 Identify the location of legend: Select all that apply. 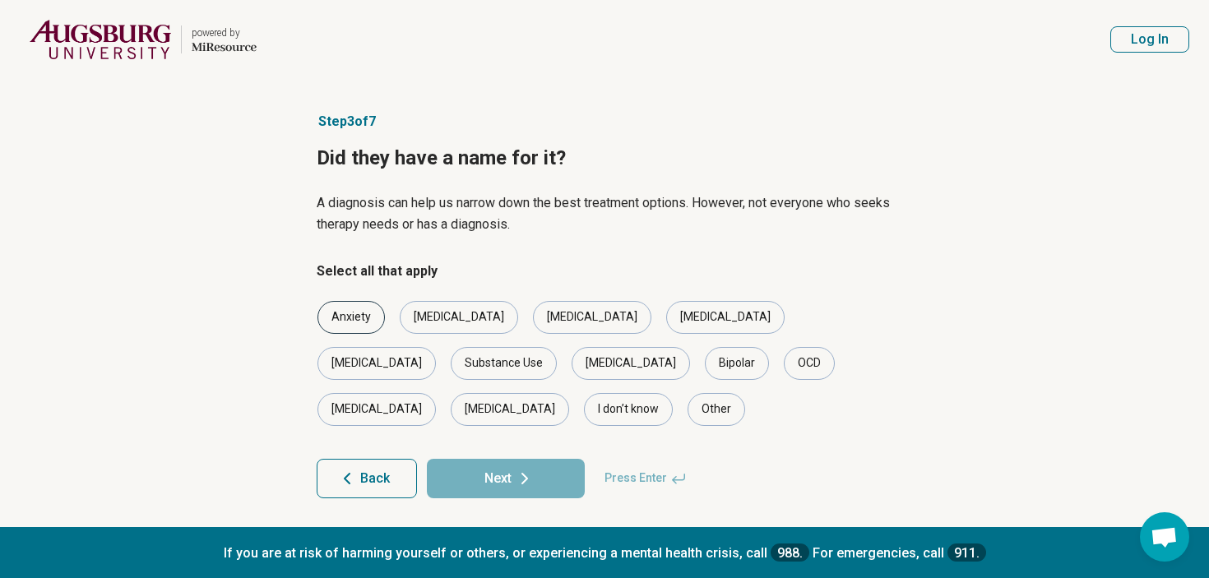
(377, 272).